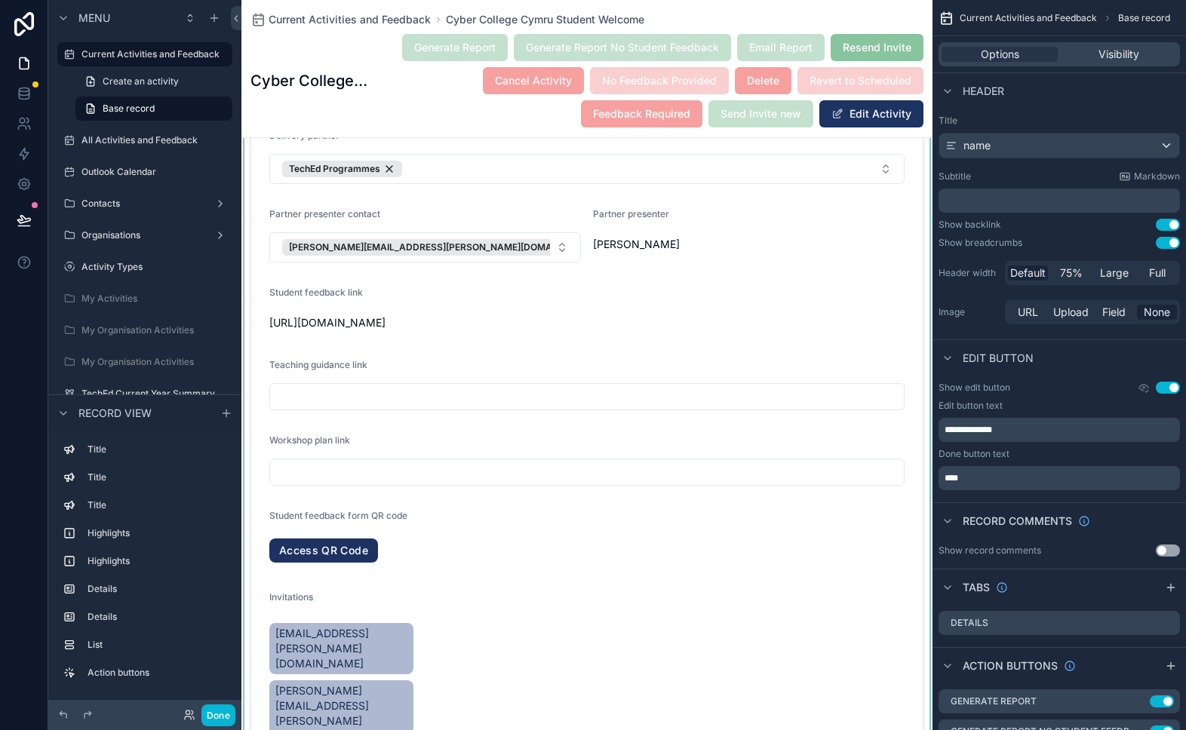 The height and width of the screenshot is (730, 1186). I want to click on label: Outlook Calendar, so click(155, 172).